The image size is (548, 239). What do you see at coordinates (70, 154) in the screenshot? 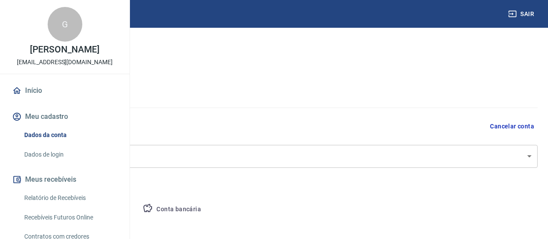
I see `a: Dados de login` at bounding box center [70, 154].